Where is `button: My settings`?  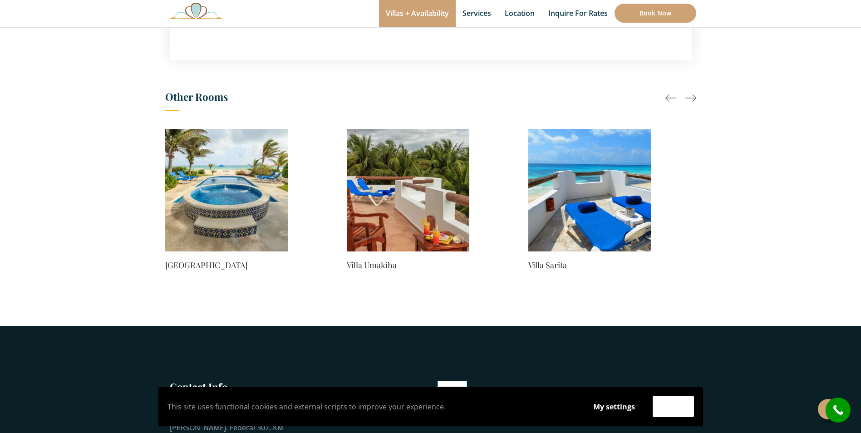 button: My settings is located at coordinates (614, 407).